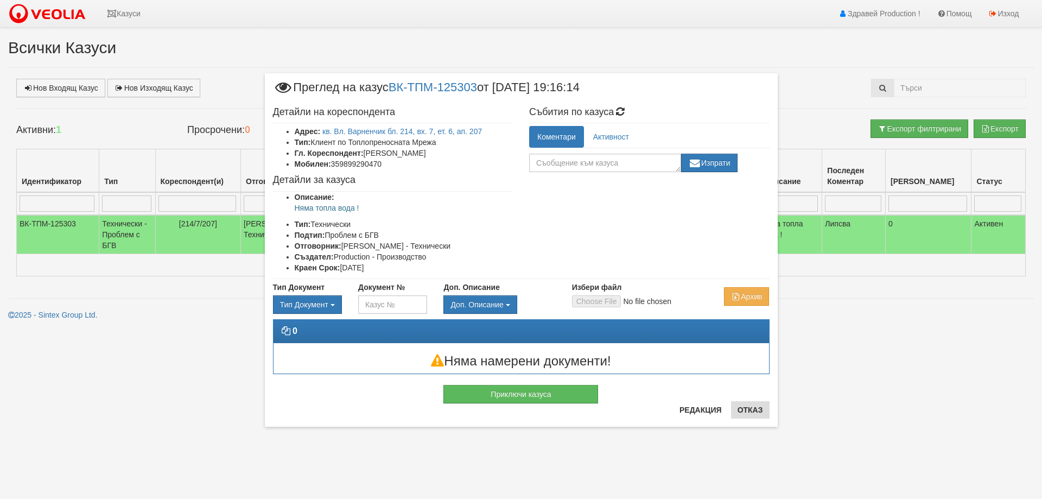 Image resolution: width=1042 pixels, height=499 pixels. I want to click on button: Архив, so click(746, 296).